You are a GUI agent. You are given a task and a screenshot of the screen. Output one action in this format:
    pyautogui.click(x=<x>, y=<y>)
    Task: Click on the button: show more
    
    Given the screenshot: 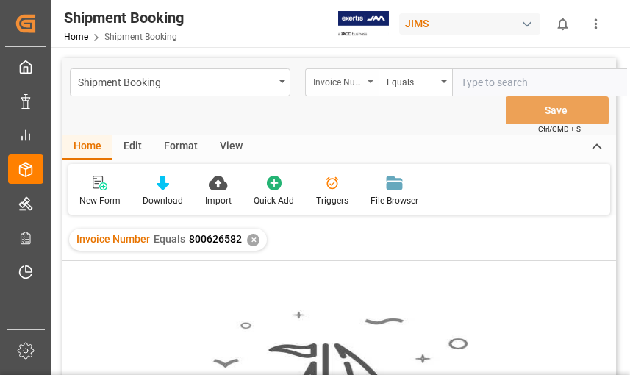 What is the action you would take?
    pyautogui.click(x=596, y=24)
    